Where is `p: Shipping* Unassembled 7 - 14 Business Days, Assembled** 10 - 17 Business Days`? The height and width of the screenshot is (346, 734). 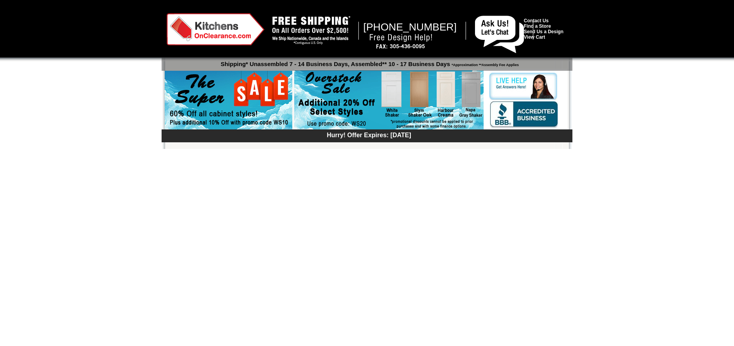
p: Shipping* Unassembled 7 - 14 Business Days, Assembled** 10 - 17 Business Days is located at coordinates (369, 62).